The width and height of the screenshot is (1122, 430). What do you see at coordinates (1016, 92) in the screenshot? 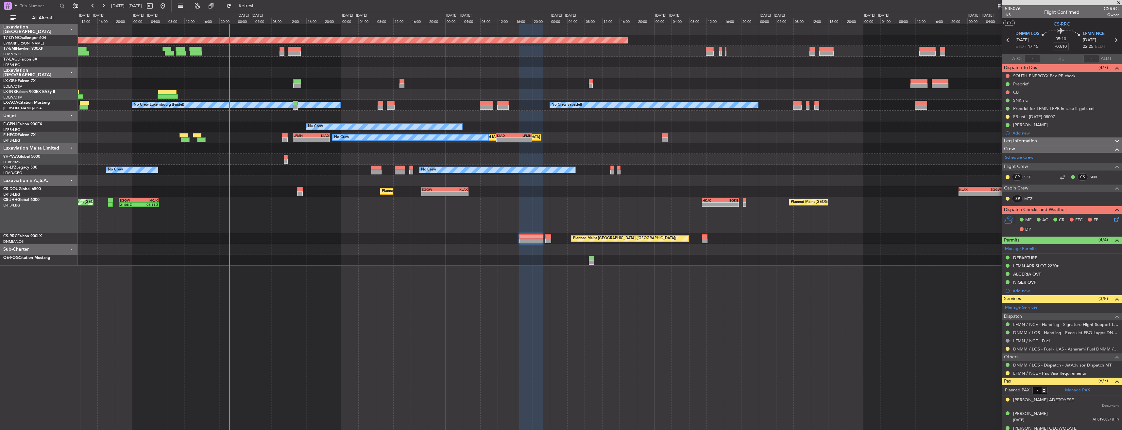
I see `div: CB` at bounding box center [1016, 92].